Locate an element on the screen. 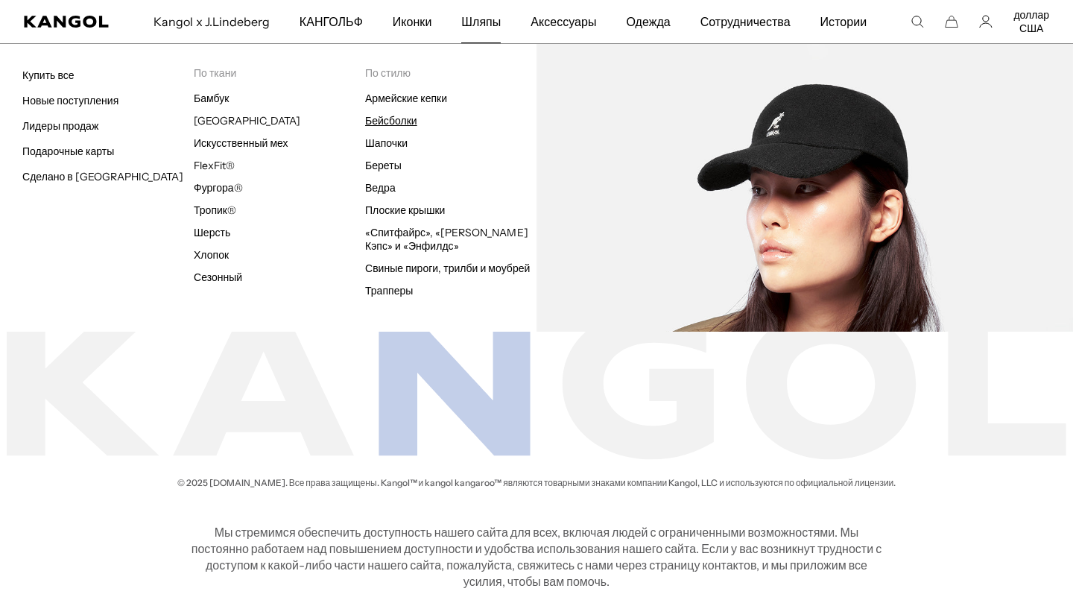 The image size is (1073, 606). font: Бейсболки is located at coordinates (391, 121).